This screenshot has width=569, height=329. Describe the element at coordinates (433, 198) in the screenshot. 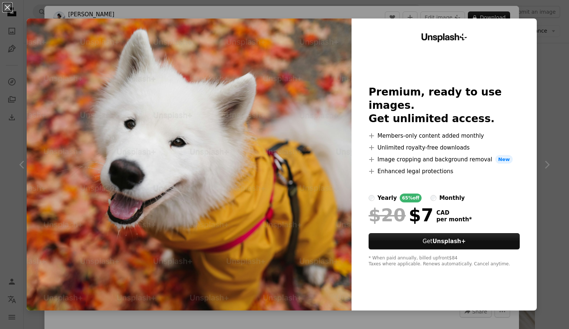

I see `input: monthly` at that location.